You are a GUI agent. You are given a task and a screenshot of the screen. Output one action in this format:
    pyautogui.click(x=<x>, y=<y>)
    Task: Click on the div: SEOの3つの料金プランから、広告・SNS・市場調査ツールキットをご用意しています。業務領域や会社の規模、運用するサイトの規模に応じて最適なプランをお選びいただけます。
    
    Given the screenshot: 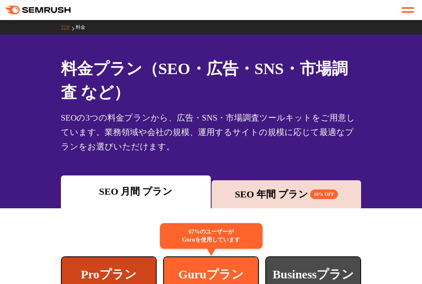 What is the action you would take?
    pyautogui.click(x=211, y=132)
    